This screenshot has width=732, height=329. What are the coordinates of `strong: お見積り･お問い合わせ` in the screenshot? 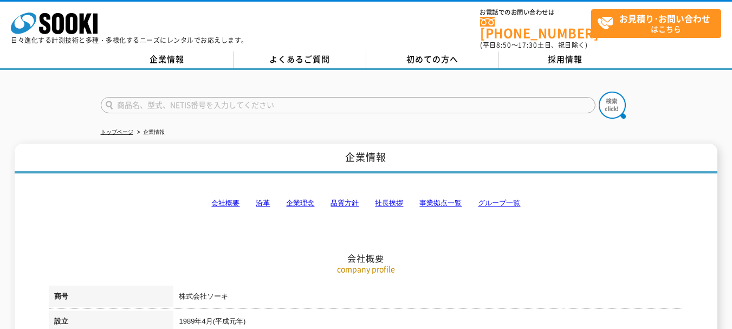 It's located at (665, 18).